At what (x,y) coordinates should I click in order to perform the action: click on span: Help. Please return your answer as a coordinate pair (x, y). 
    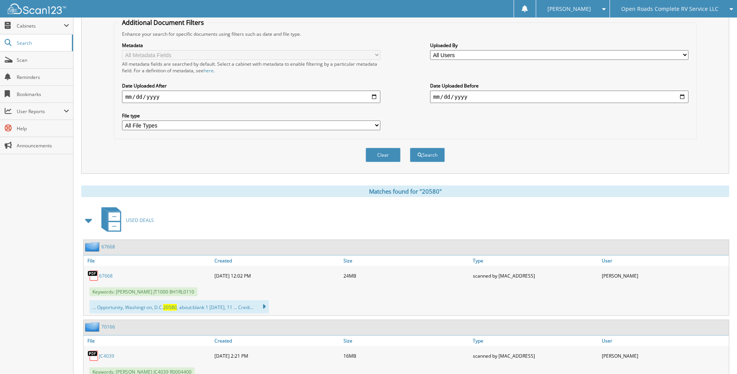
    Looking at the image, I should click on (43, 128).